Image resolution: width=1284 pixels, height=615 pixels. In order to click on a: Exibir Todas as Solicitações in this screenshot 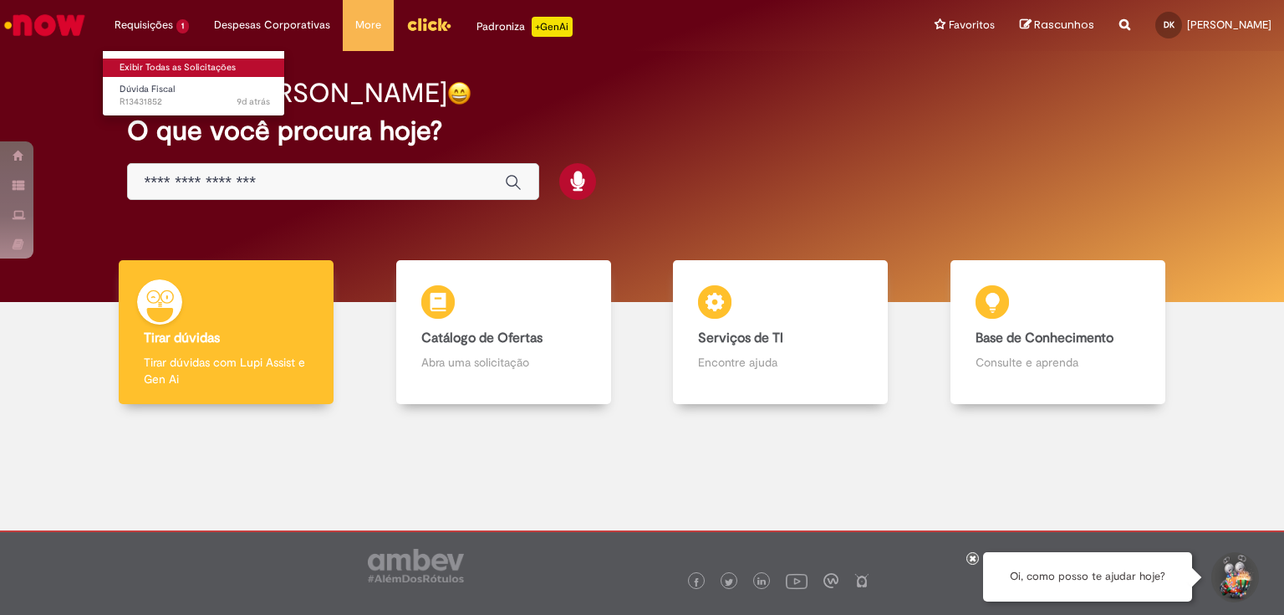, I will do `click(195, 68)`.